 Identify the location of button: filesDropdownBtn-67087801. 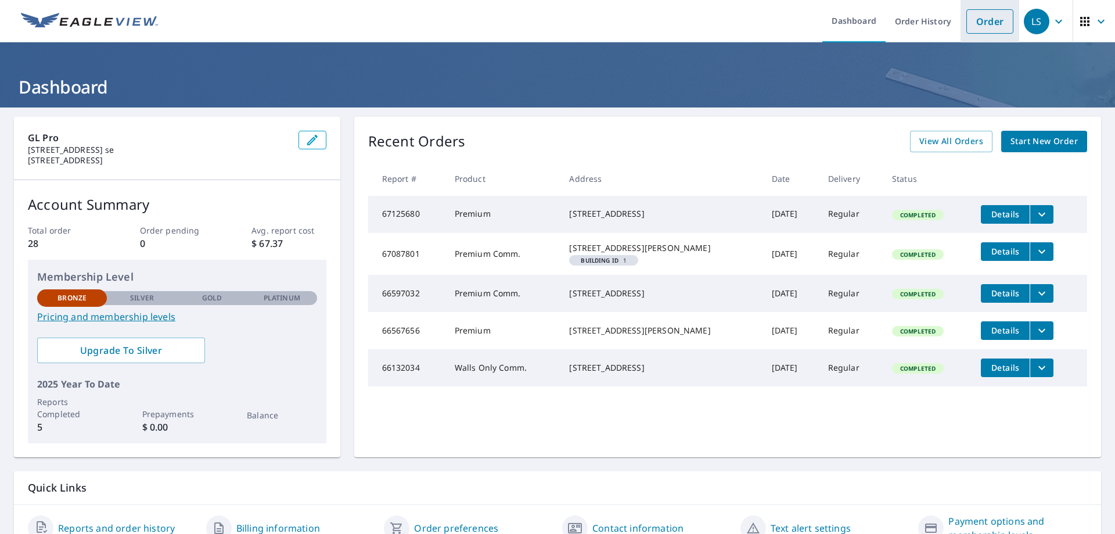
(1041, 251).